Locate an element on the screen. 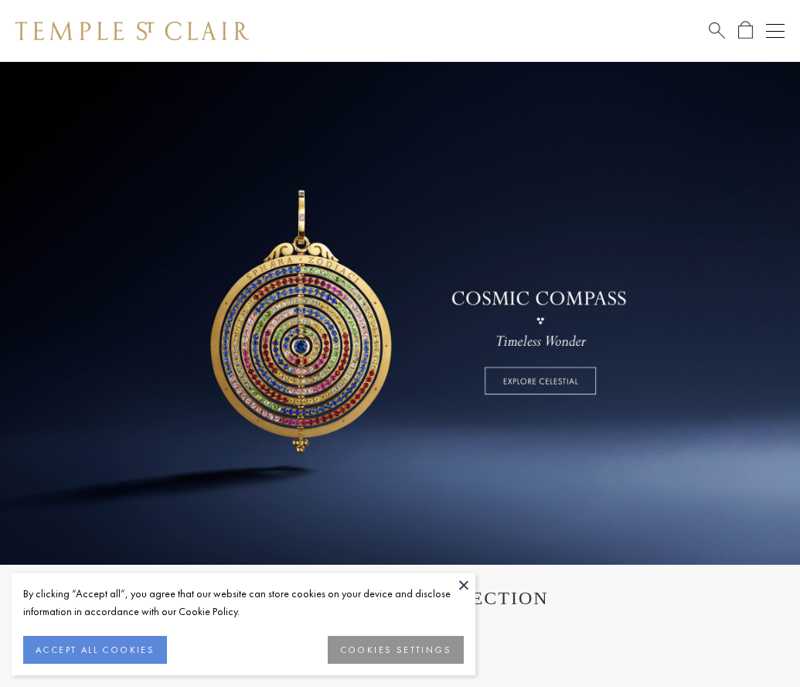 The height and width of the screenshot is (687, 800). div: By clicking “Accept all”, you agree that our website can store cookies on your device and disclos... is located at coordinates (244, 602).